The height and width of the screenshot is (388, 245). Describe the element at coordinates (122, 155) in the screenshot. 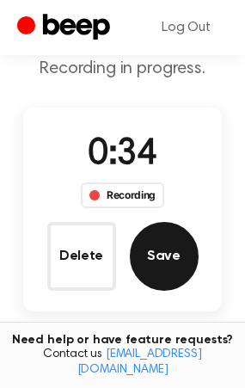

I see `span: 0:34` at that location.